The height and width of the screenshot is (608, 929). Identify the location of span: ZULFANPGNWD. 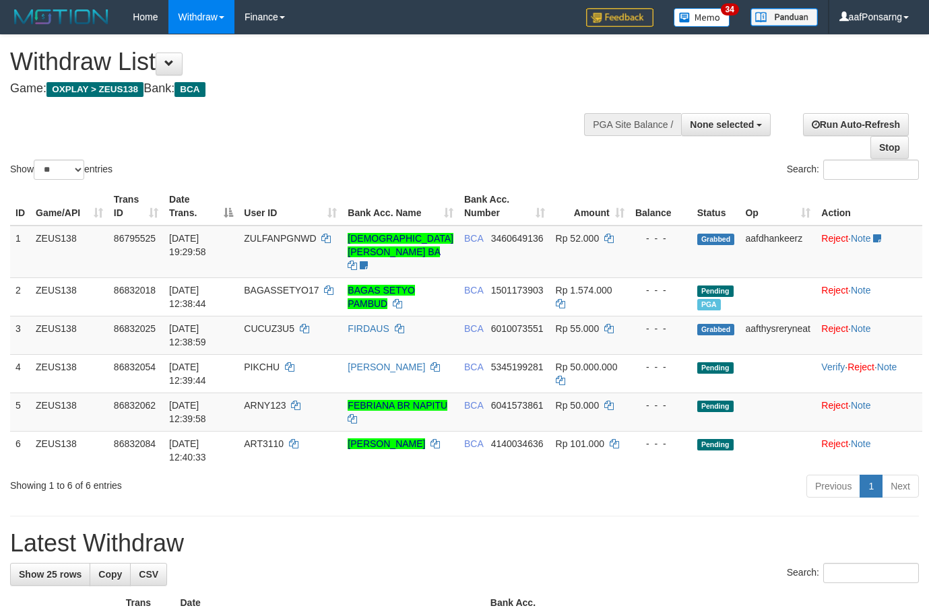
(279, 238).